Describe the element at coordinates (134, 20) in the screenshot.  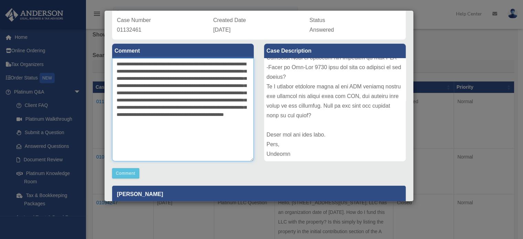
I see `span: Case Number` at that location.